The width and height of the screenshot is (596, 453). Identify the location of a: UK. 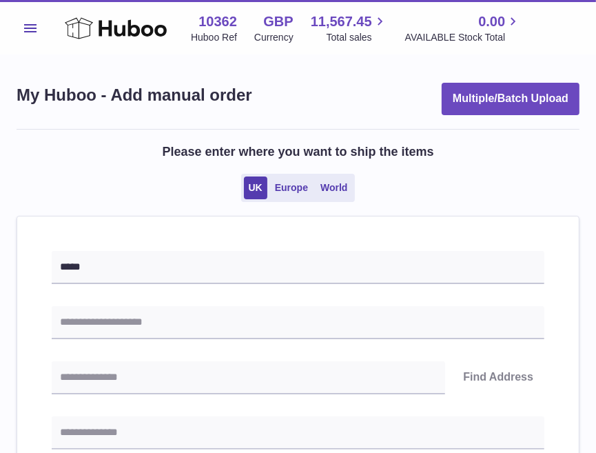
(256, 187).